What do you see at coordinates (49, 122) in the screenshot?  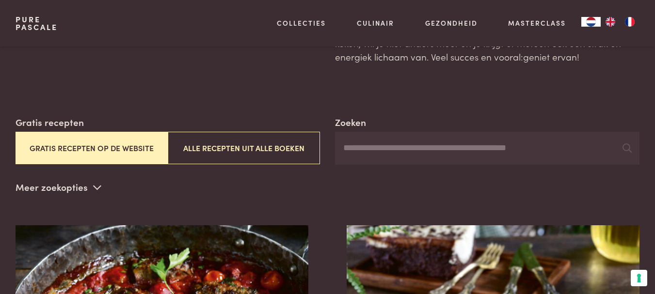 I see `label: Gratis recepten` at bounding box center [49, 122].